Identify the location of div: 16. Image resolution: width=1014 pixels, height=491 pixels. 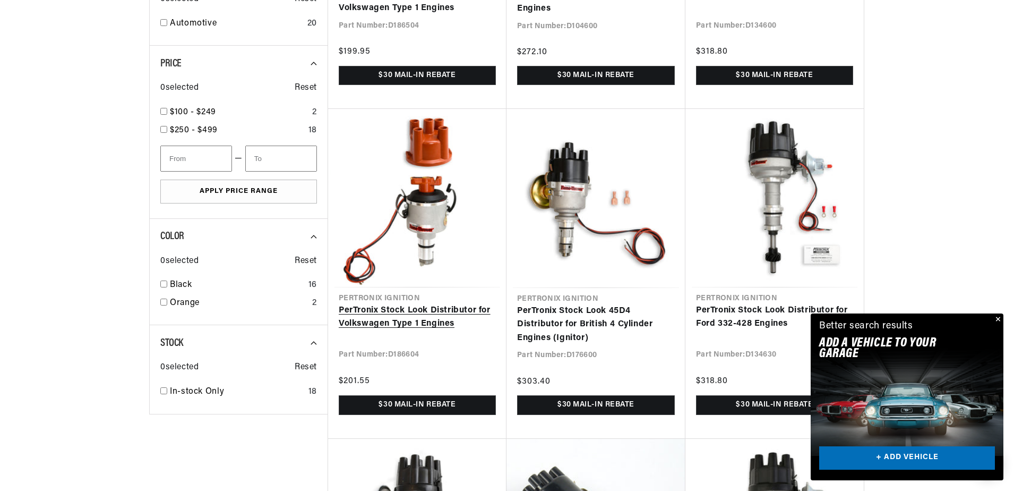
(313, 285).